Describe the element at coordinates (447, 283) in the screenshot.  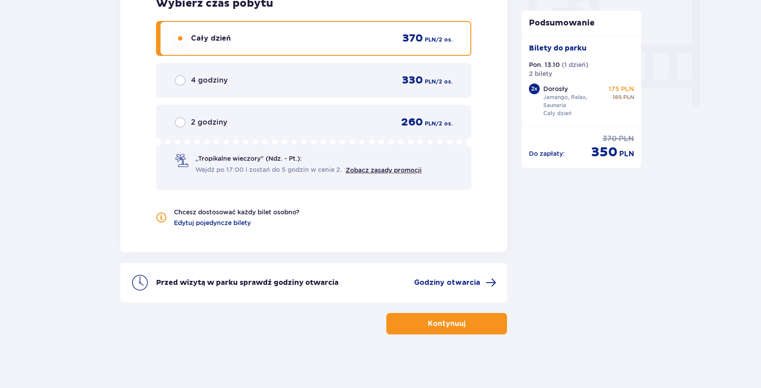
I see `span: Godziny otwarcia` at that location.